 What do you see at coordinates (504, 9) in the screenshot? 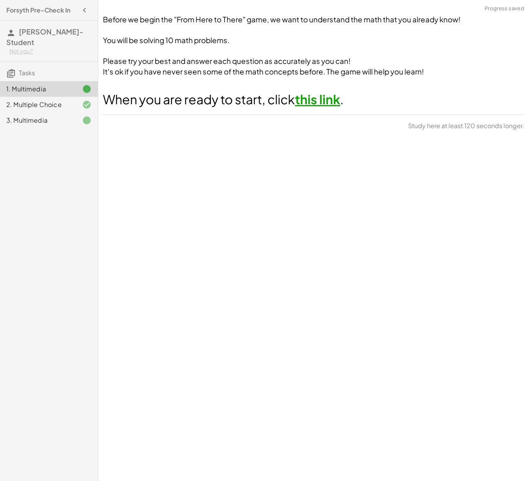
I see `span: Progress saved` at bounding box center [504, 9].